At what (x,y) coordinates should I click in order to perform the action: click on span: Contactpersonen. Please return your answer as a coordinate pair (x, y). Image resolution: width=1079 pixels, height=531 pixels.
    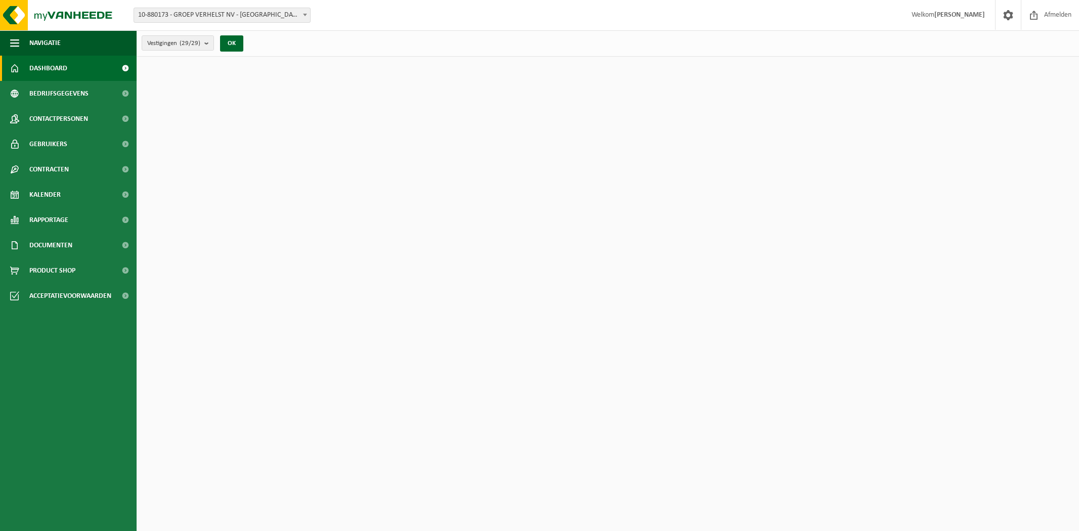
    Looking at the image, I should click on (59, 119).